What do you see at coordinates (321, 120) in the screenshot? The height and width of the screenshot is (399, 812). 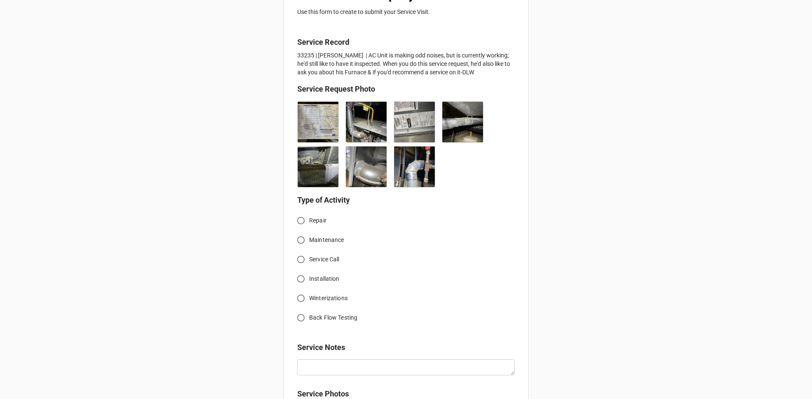 I see `div: 2025-08-19 14.19.32.jpg` at bounding box center [321, 120].